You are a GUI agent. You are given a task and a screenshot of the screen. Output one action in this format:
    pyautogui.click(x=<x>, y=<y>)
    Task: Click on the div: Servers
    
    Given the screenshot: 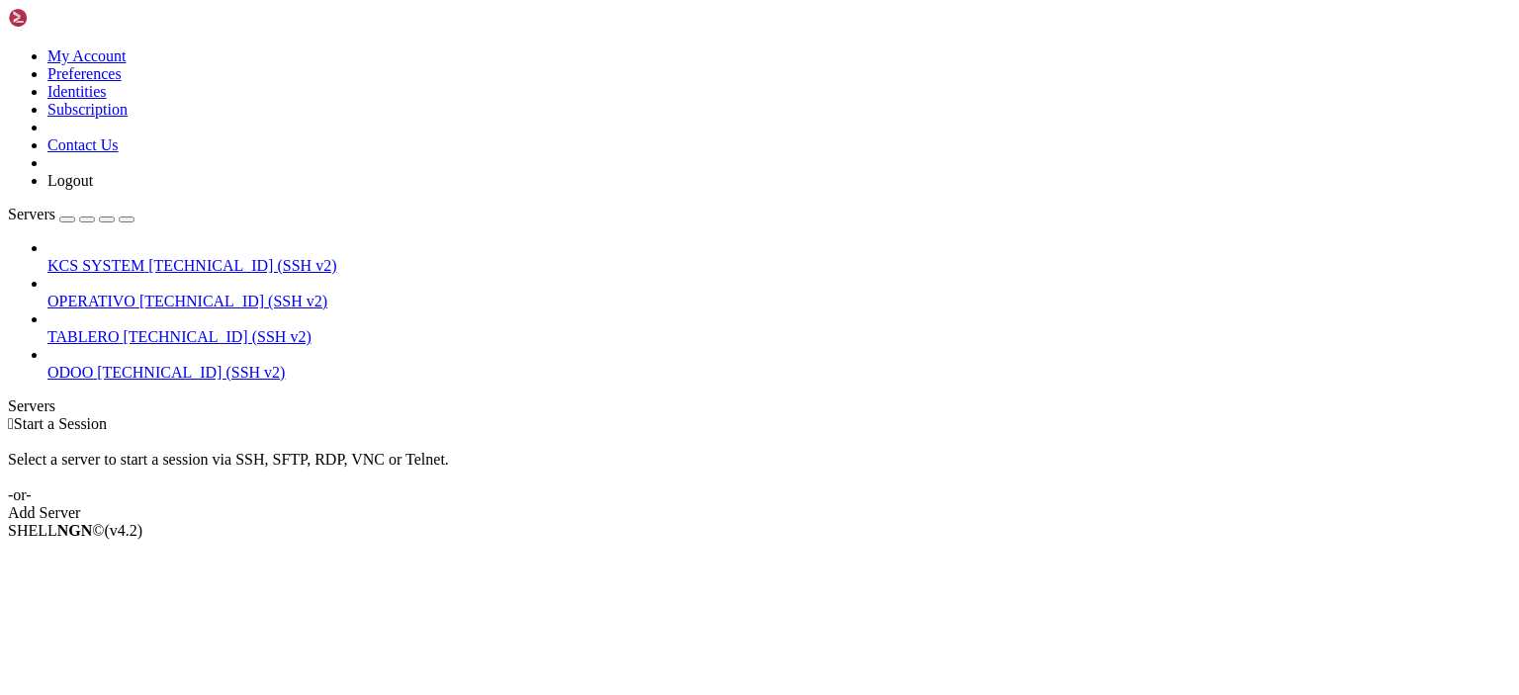 What is the action you would take?
    pyautogui.click(x=760, y=407)
    